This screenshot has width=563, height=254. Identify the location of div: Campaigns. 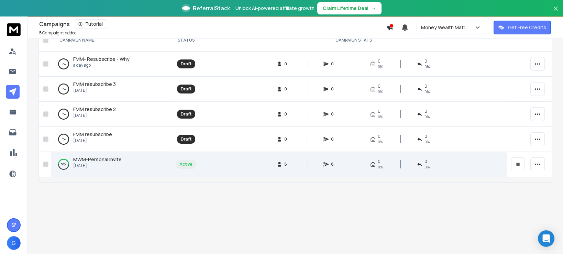
(213, 24).